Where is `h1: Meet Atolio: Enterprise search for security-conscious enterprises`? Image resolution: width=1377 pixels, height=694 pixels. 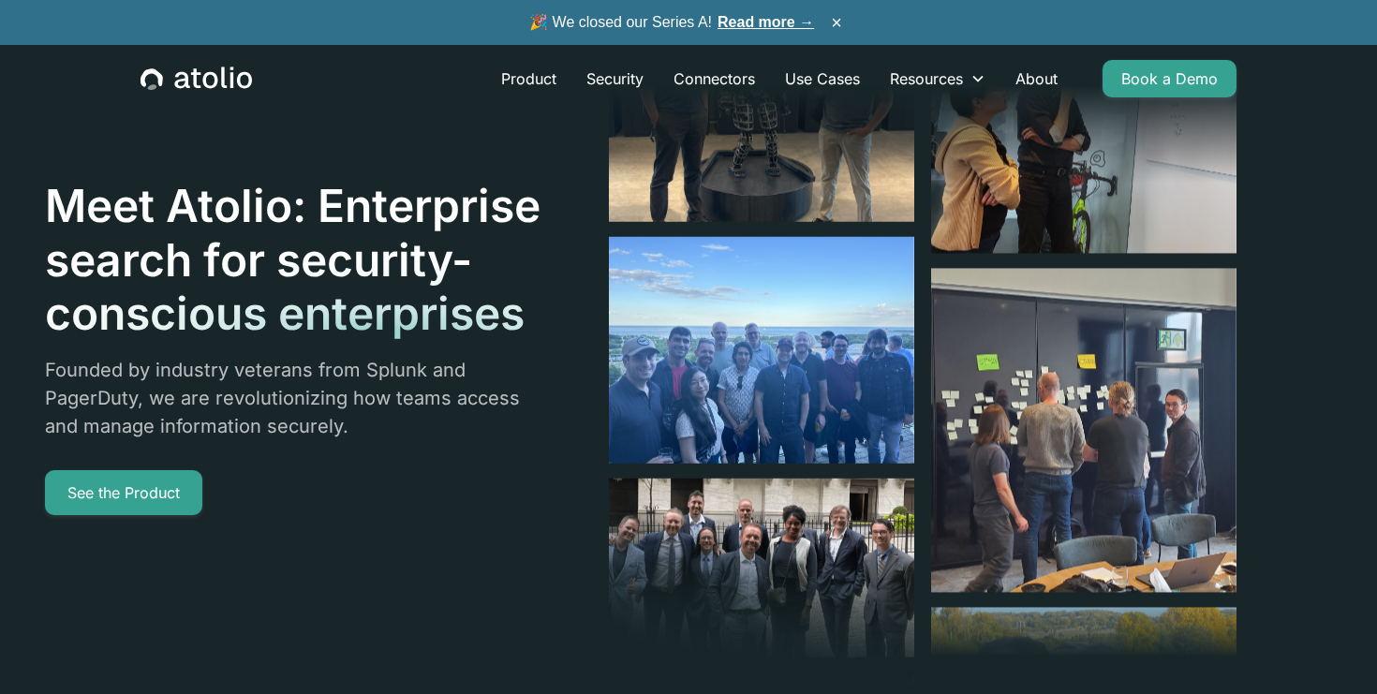 h1: Meet Atolio: Enterprise search for security-conscious enterprises is located at coordinates (294, 259).